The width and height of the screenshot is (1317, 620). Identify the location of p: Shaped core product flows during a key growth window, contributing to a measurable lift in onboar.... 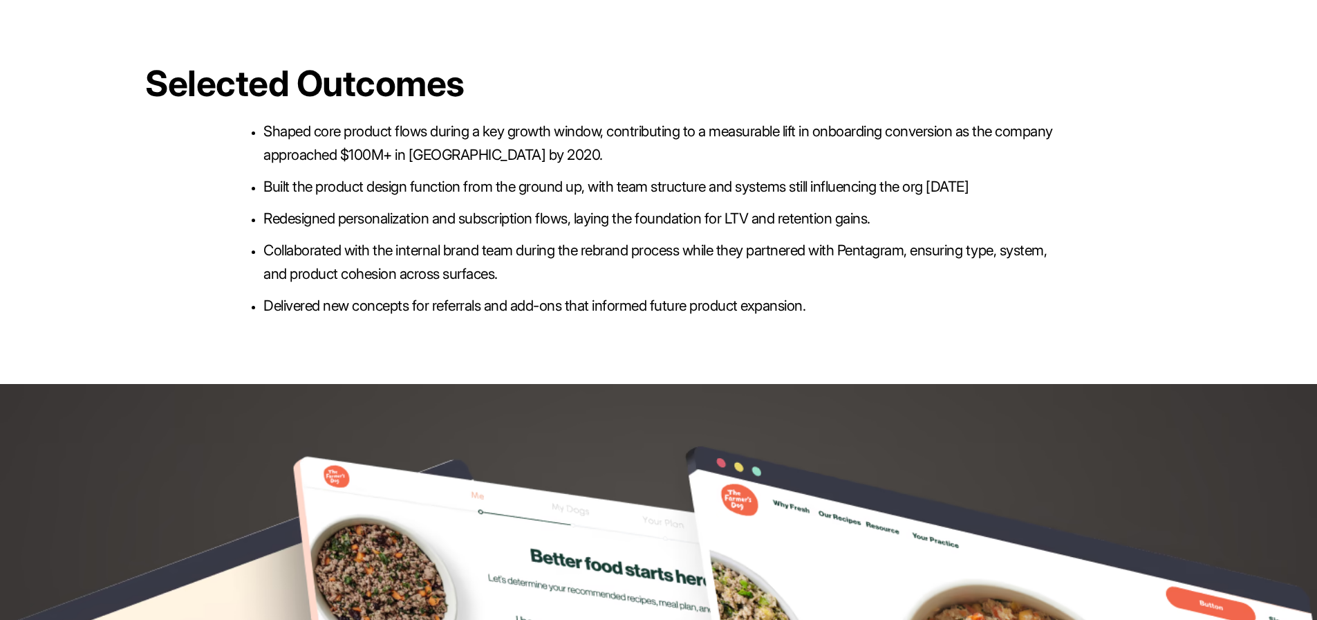
(658, 143).